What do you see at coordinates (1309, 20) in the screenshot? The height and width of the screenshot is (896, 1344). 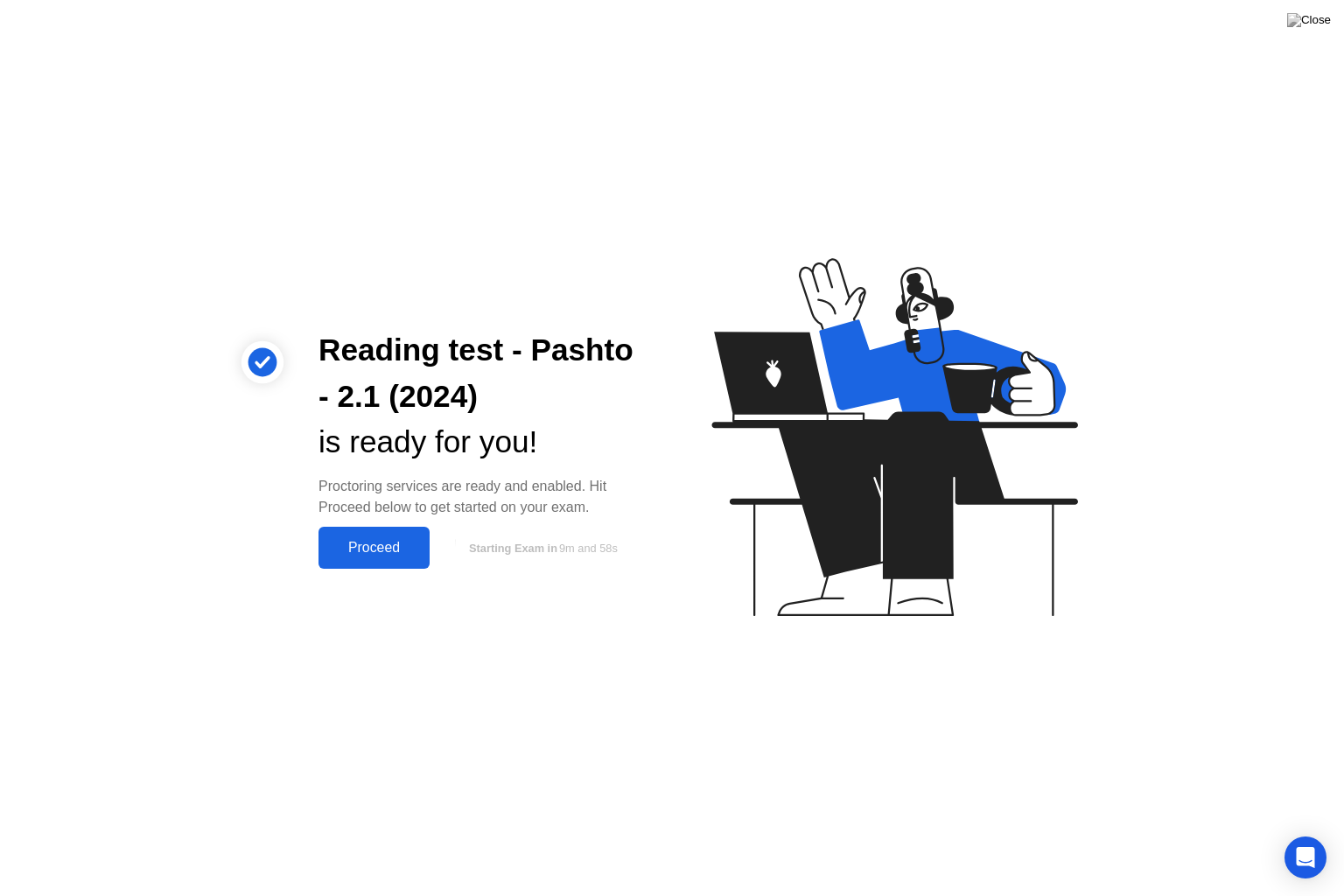 I see `img: Close` at bounding box center [1309, 20].